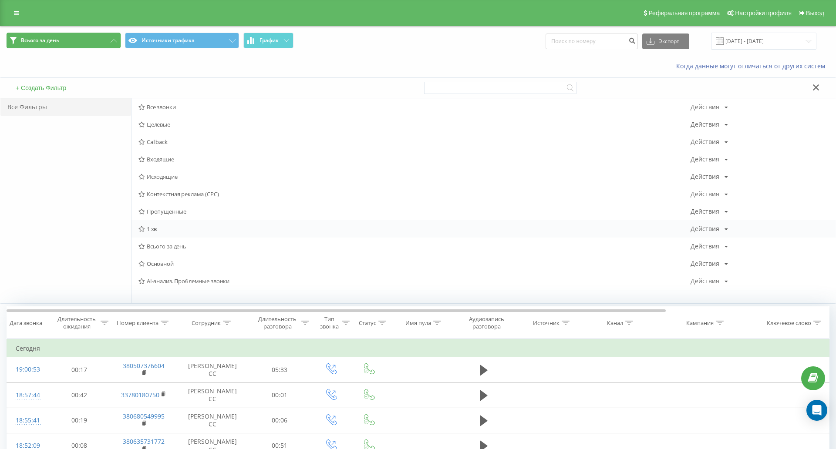 The width and height of the screenshot is (836, 449). I want to click on span: График, so click(269, 40).